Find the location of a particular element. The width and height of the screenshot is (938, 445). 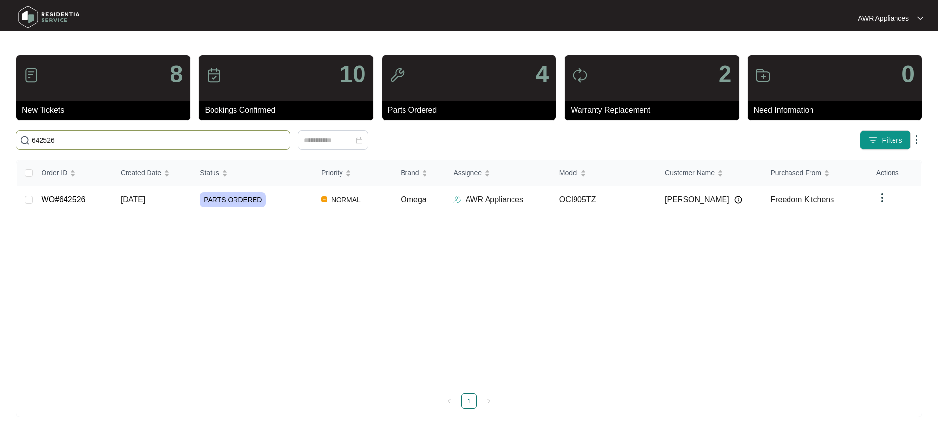

span: Assignee is located at coordinates (468, 173).